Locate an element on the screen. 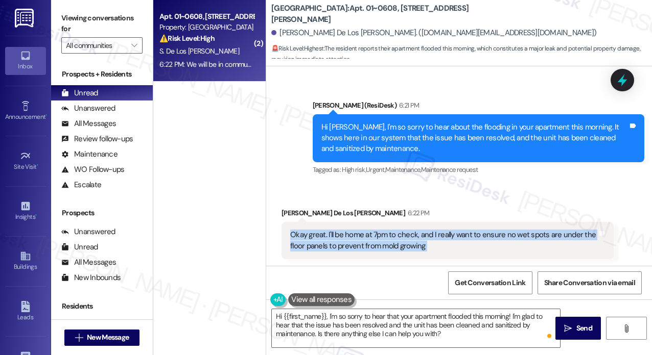 This screenshot has width=652, height=355. button: New Message is located at coordinates (102, 338).